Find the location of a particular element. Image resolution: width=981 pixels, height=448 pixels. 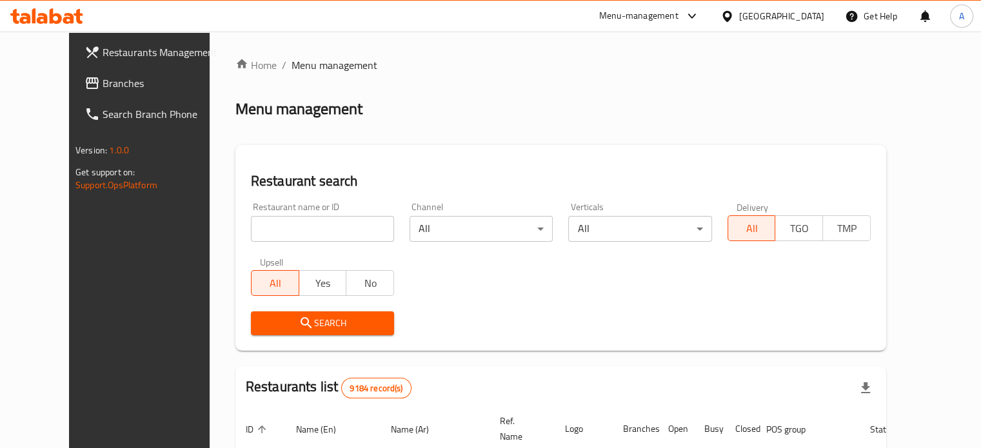

button: TMP is located at coordinates (846, 228).